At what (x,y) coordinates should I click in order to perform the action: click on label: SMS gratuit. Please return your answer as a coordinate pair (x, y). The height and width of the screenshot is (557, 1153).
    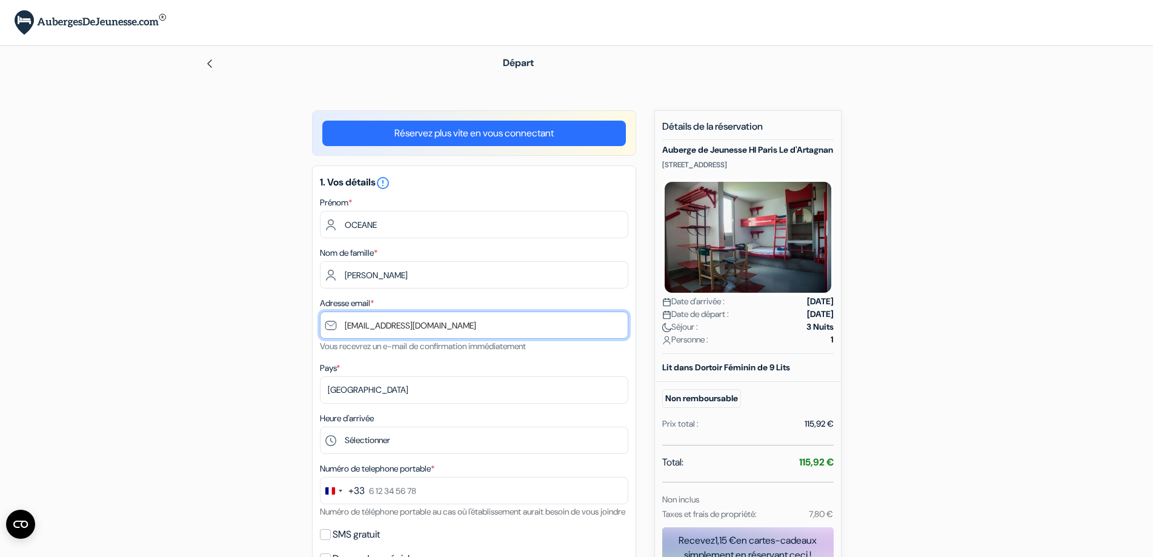
    Looking at the image, I should click on (356, 534).